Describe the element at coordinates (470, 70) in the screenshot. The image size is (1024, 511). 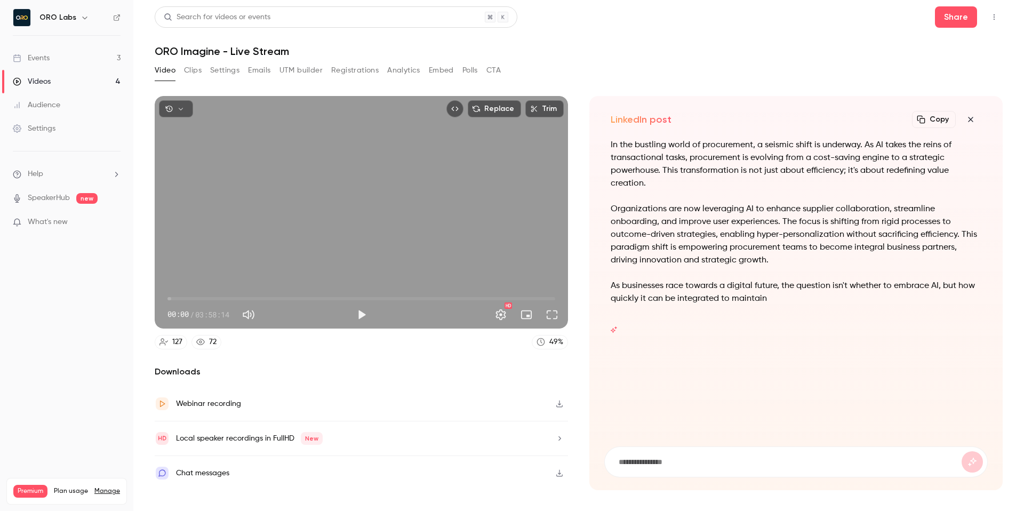
I see `button: Polls` at that location.